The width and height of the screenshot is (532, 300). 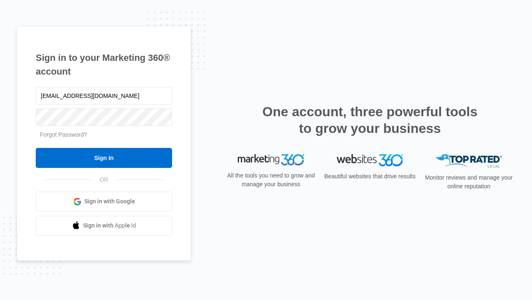 What do you see at coordinates (469, 182) in the screenshot?
I see `p: Monitor reviews and manage your online reputation` at bounding box center [469, 182].